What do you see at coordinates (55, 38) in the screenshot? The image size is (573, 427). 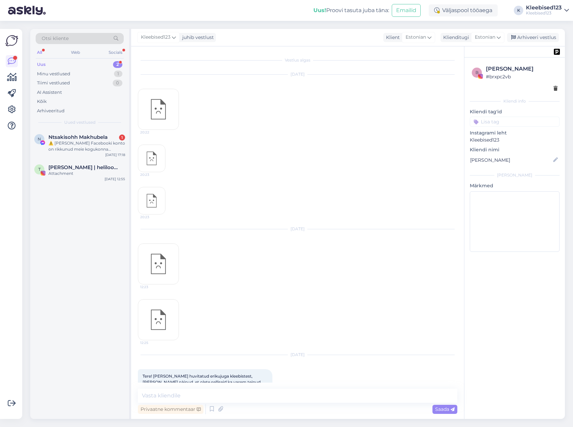 I see `span: Otsi kliente` at bounding box center [55, 38].